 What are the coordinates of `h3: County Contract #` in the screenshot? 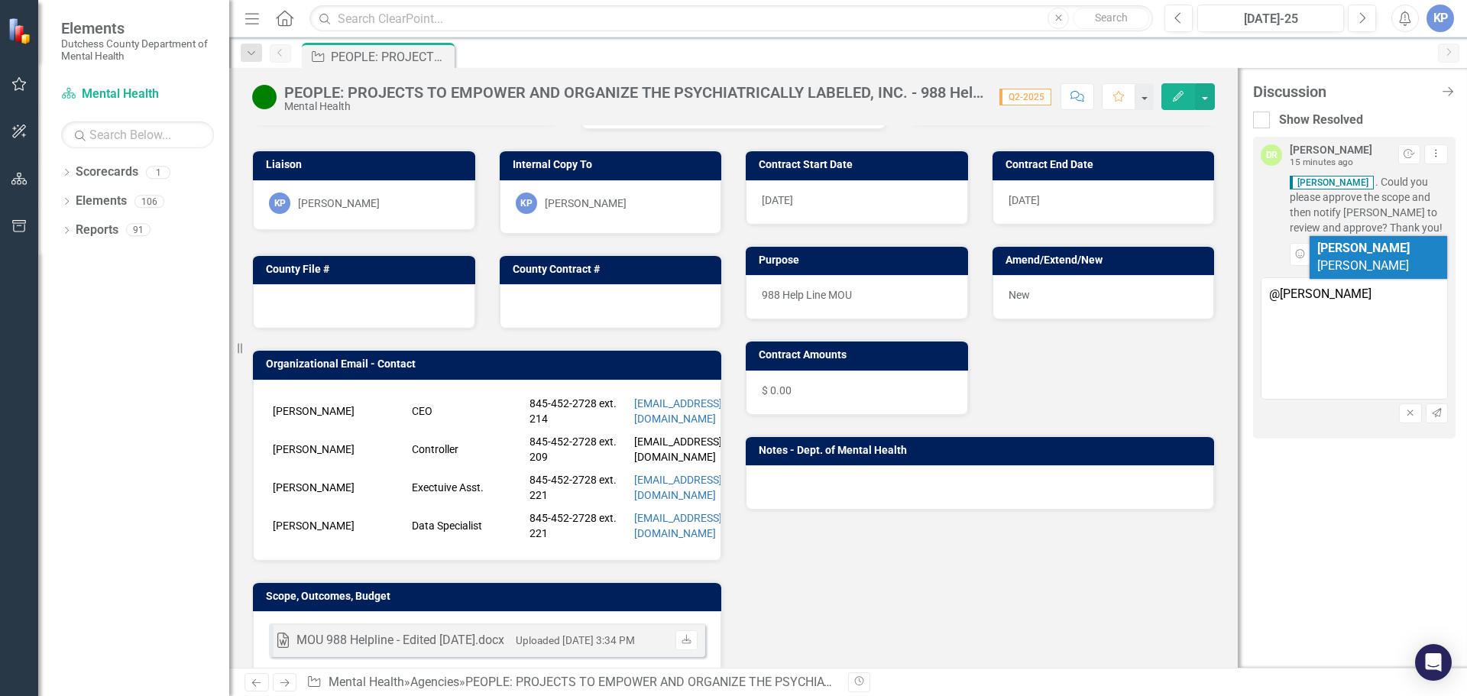 It's located at (613, 269).